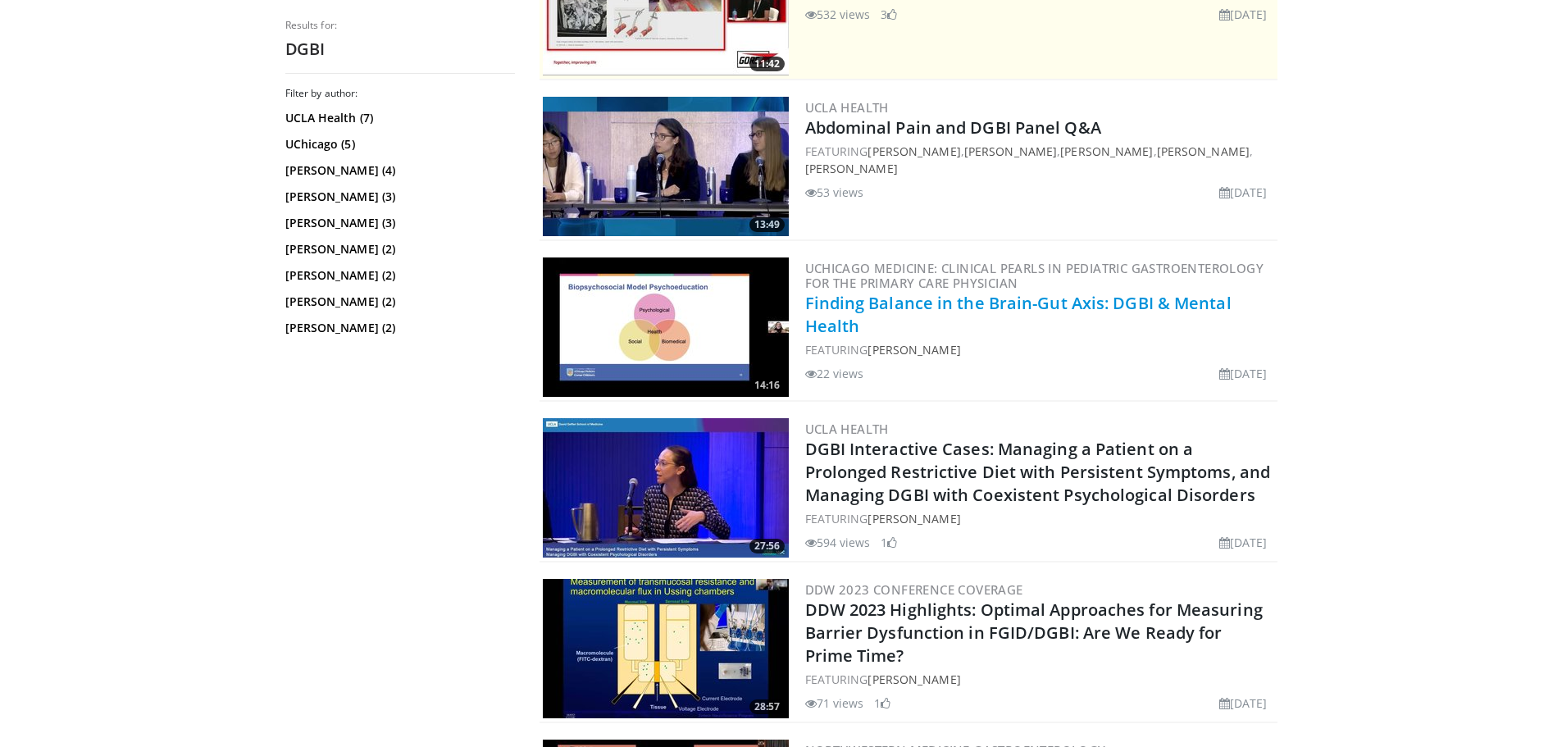 The width and height of the screenshot is (1562, 747). What do you see at coordinates (838, 14) in the screenshot?
I see `li: 532 views` at bounding box center [838, 14].